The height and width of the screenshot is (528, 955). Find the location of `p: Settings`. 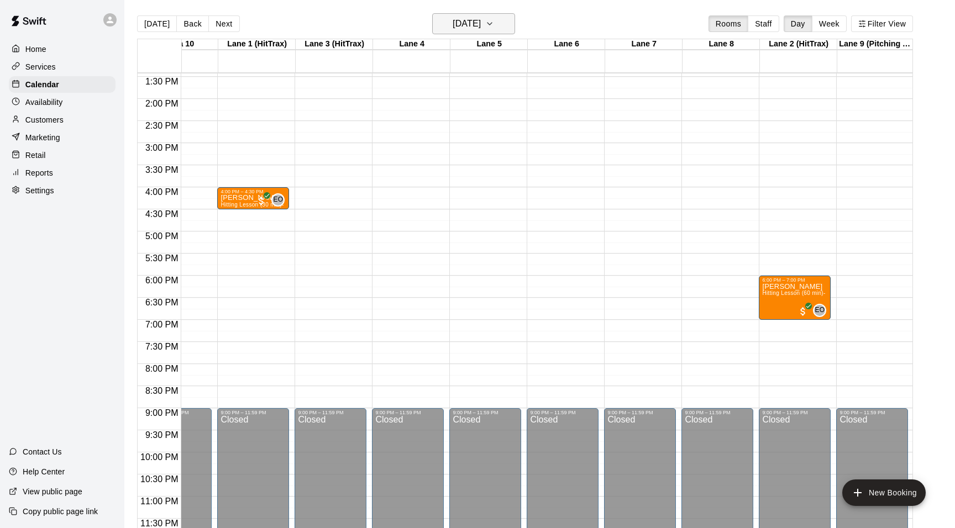

p: Settings is located at coordinates (40, 191).